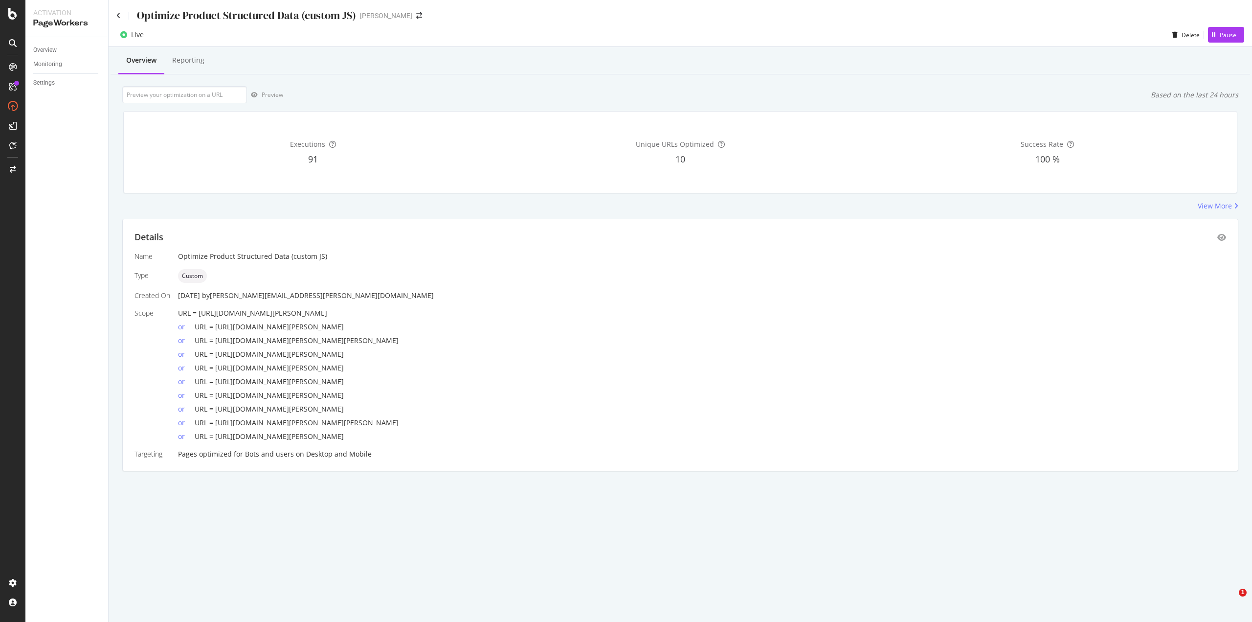  Describe the element at coordinates (184, 94) in the screenshot. I see `input: Preview your optimization on a URL` at that location.